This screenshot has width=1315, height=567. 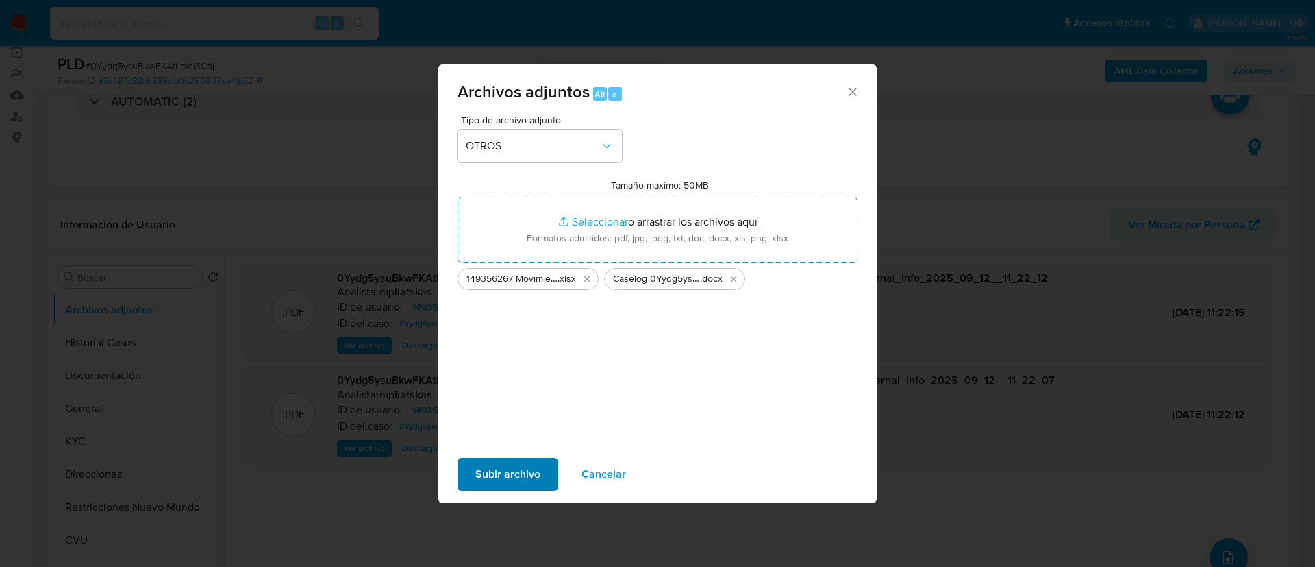 I want to click on button: Eliminar 149356267 Movimientos.xlsx, so click(x=587, y=279).